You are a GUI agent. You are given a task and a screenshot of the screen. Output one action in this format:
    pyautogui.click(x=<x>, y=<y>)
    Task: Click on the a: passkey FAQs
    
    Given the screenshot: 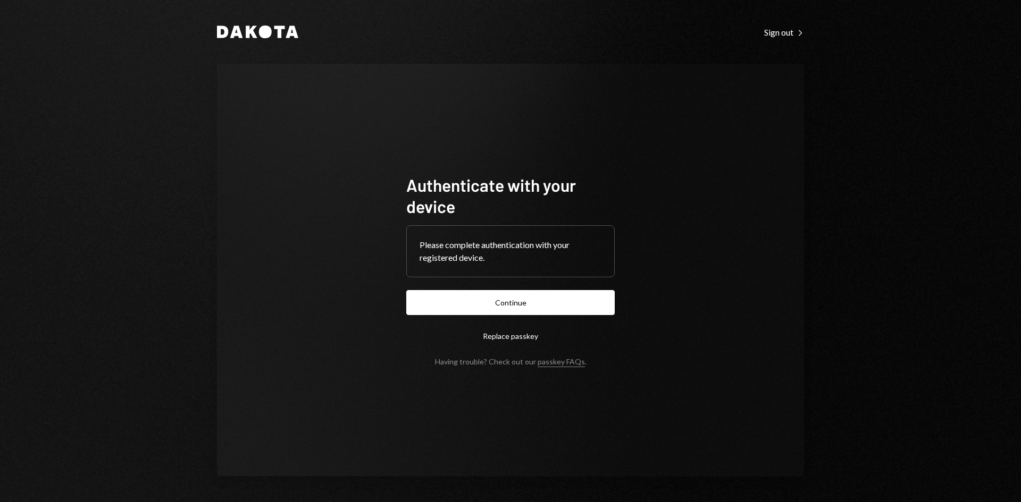 What is the action you would take?
    pyautogui.click(x=561, y=362)
    